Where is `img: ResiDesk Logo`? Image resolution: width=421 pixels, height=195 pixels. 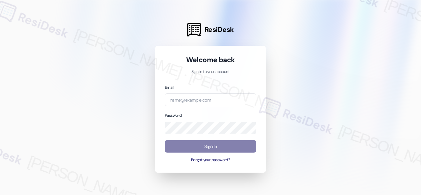
img: ResiDesk Logo is located at coordinates (194, 30).